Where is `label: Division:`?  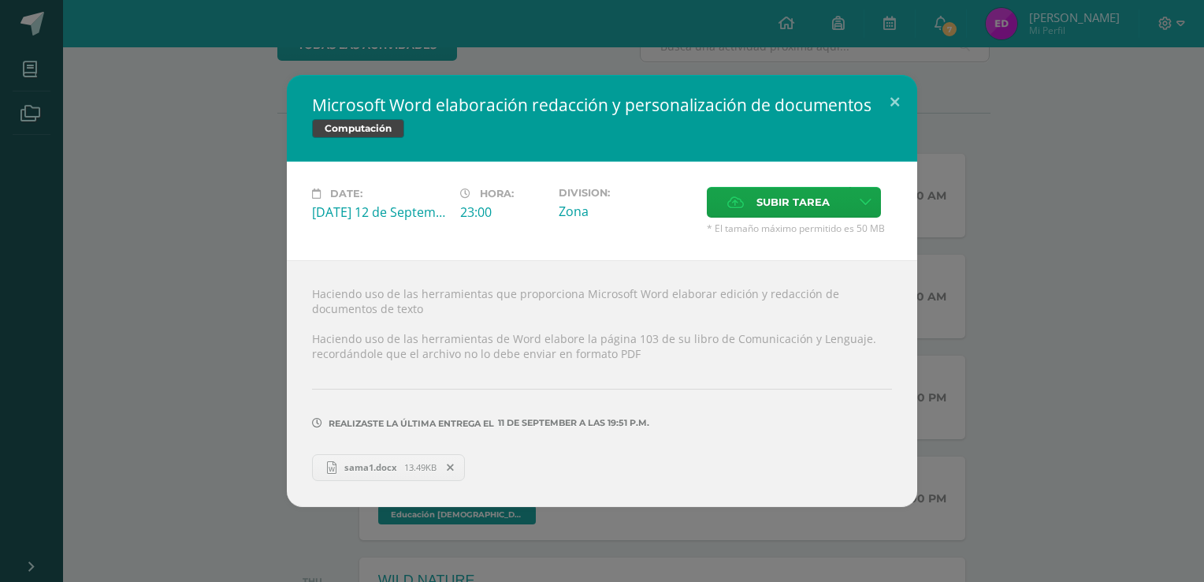
label: Division: is located at coordinates (627, 192).